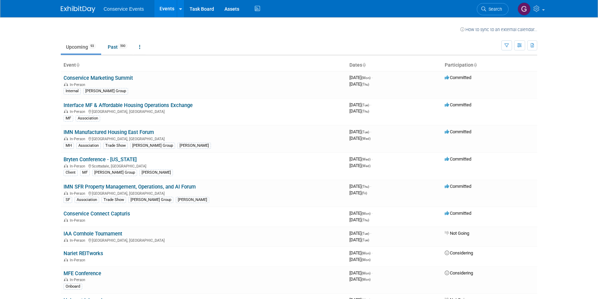 This screenshot has width=598, height=299. Describe the element at coordinates (92, 46) in the screenshot. I see `span: 93` at that location.